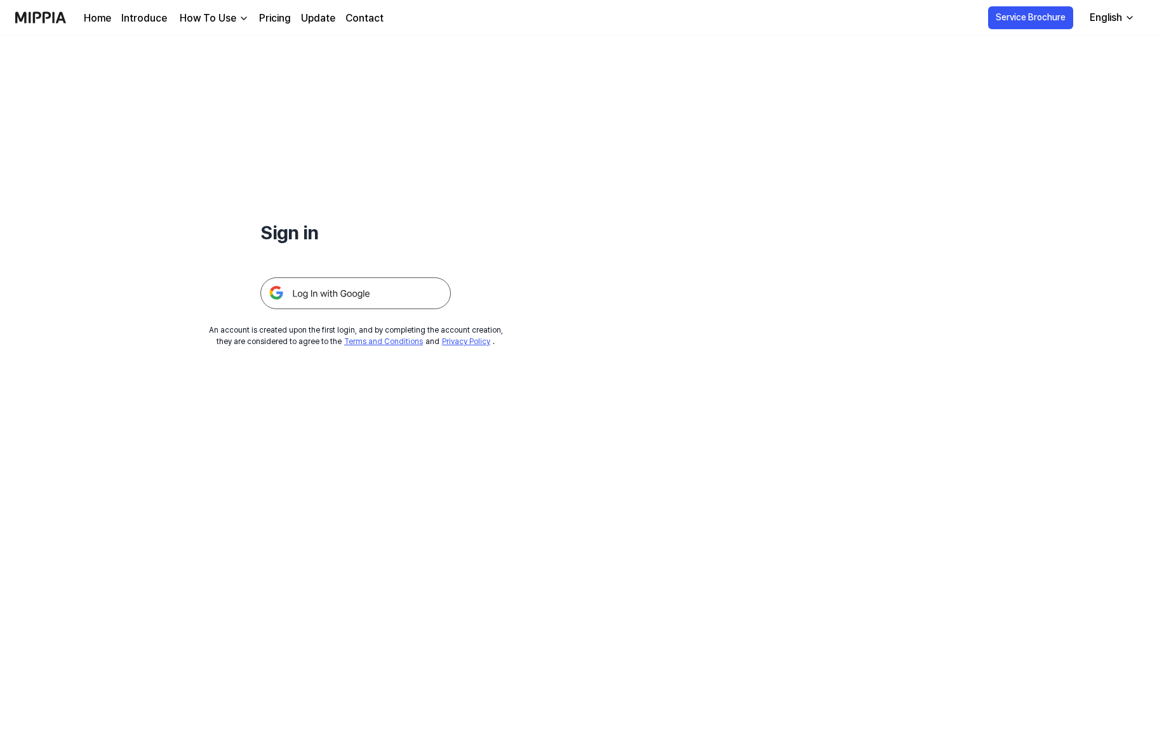  I want to click on a: Update, so click(318, 18).